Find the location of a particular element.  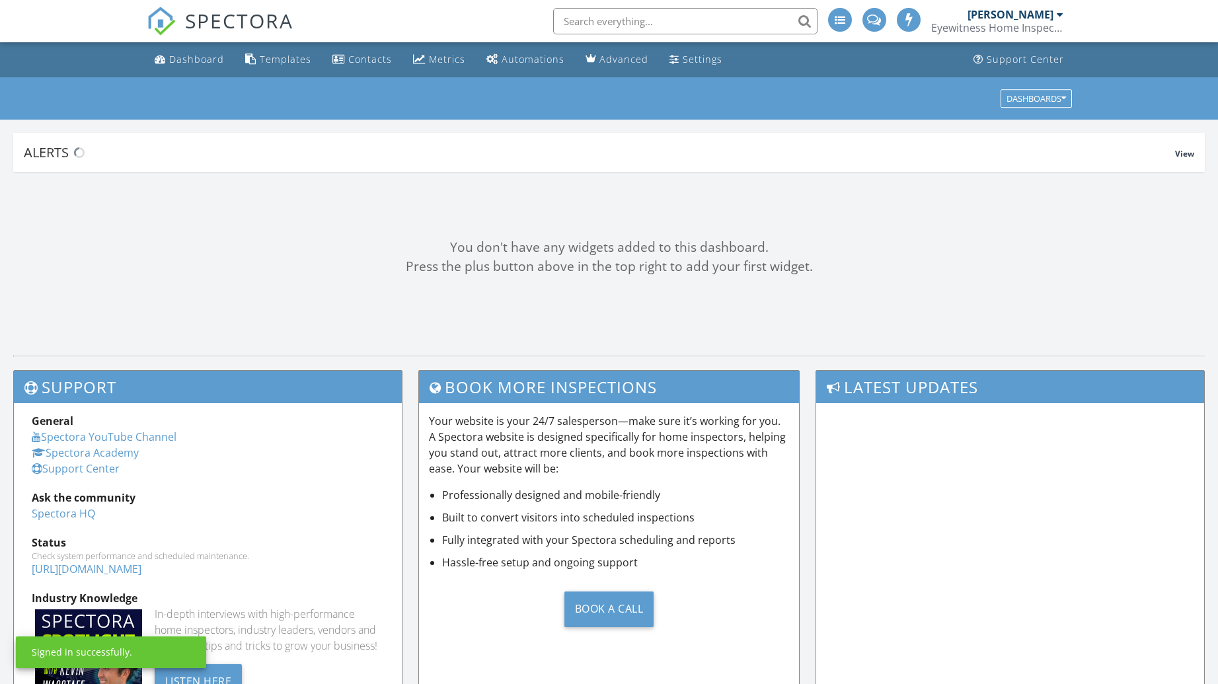

a: Book a Call is located at coordinates (609, 609).